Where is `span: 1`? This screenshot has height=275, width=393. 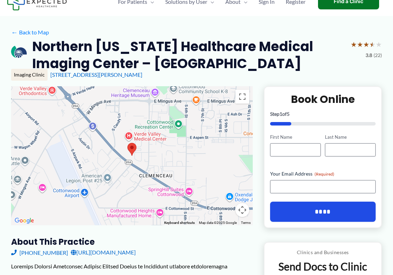
span: 1 is located at coordinates (281, 114).